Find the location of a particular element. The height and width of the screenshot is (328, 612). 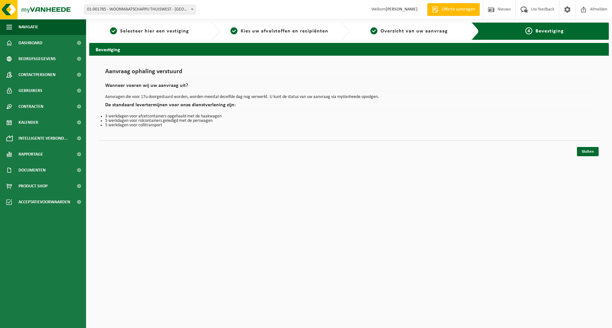

span: Overzicht van uw aanvraag is located at coordinates (414, 31).